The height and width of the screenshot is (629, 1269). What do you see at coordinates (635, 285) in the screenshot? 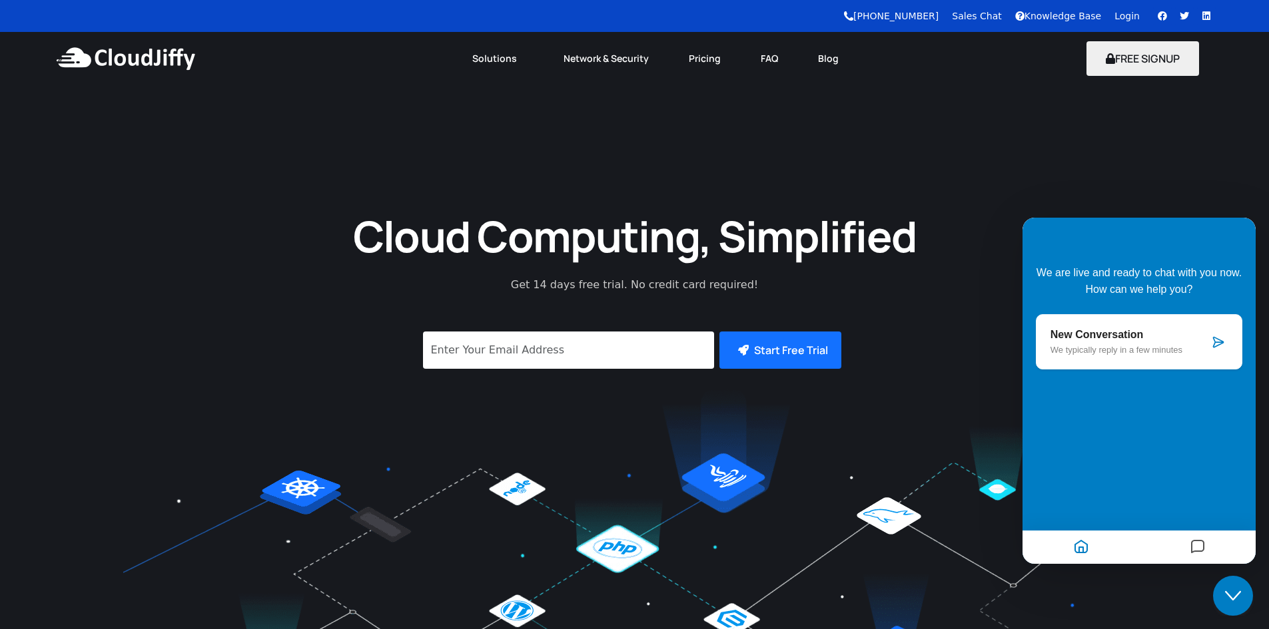
I see `p: Get 14 days free trial. No credit card required!` at bounding box center [635, 285].